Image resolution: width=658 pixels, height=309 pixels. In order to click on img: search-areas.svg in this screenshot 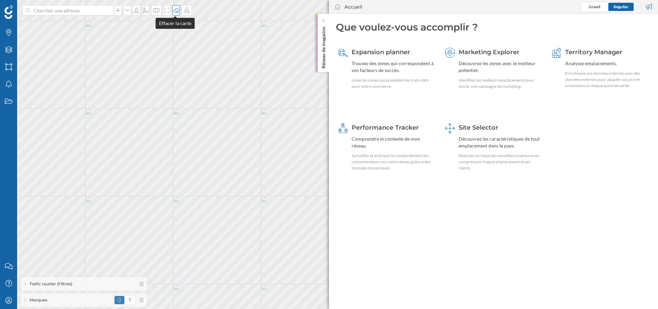, I will do `click(343, 53)`.